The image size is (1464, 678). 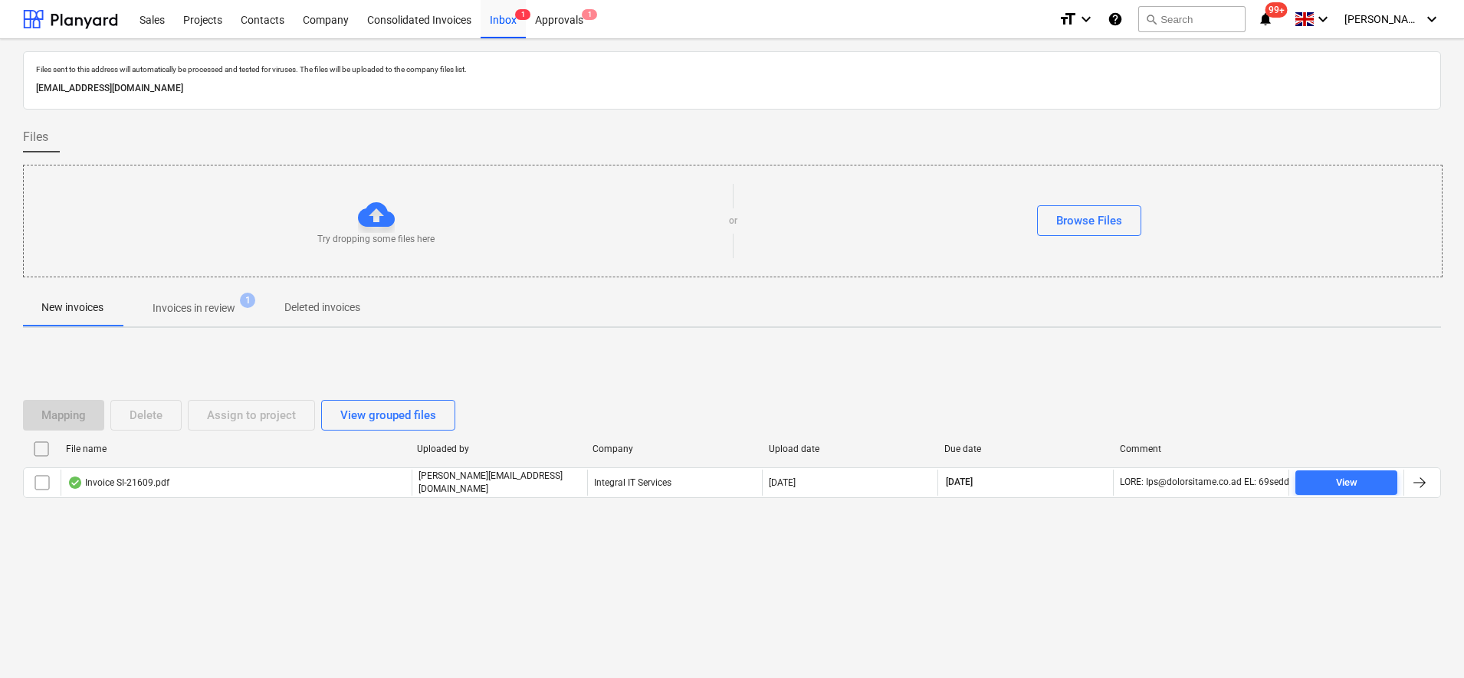 What do you see at coordinates (850, 449) in the screenshot?
I see `div: Upload date` at bounding box center [850, 449].